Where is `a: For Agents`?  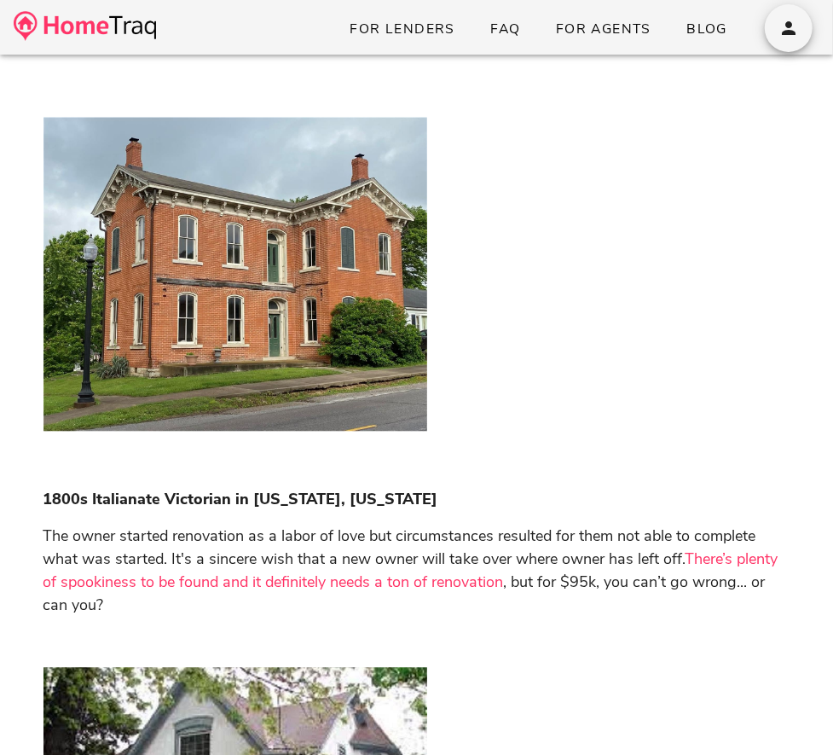
a: For Agents is located at coordinates (603, 29).